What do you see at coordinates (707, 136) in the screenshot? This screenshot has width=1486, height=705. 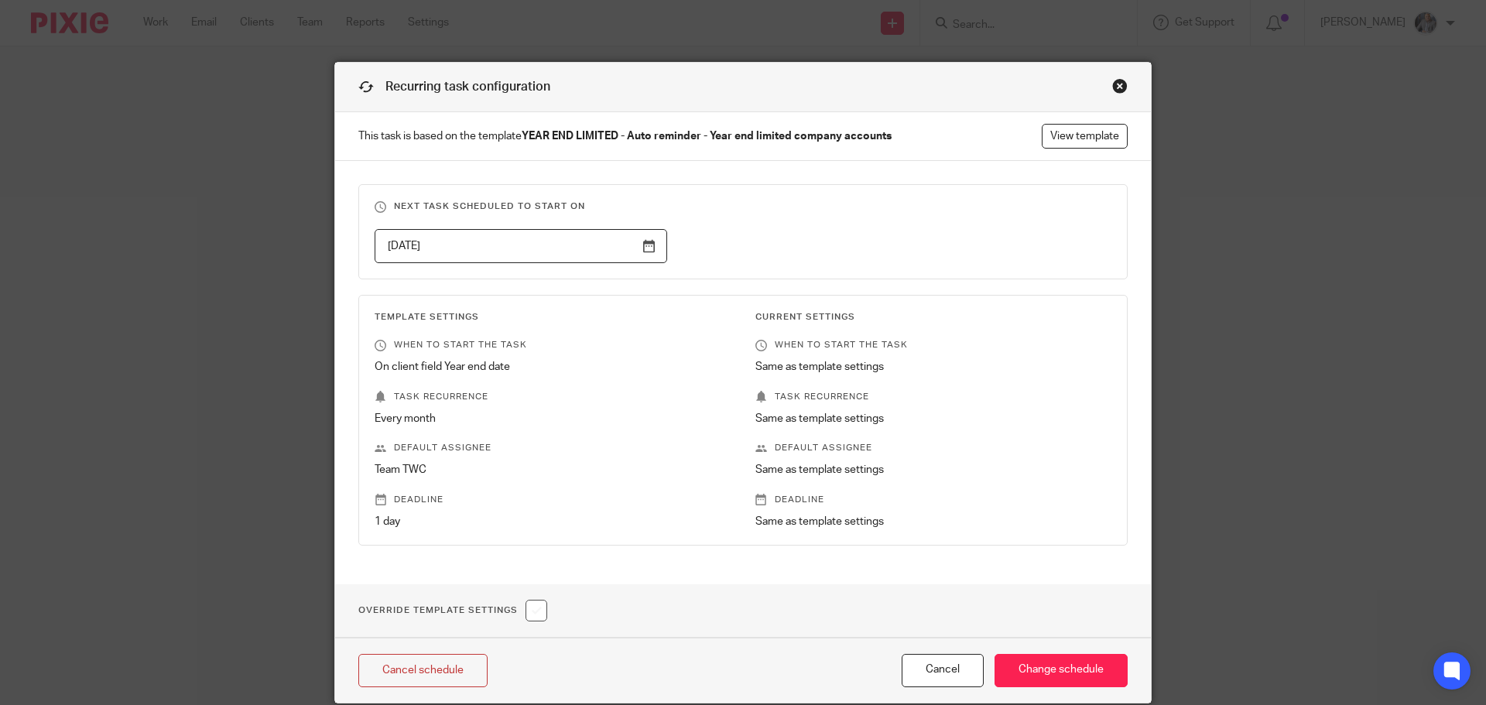 I see `strong: YEAR END LIMITED - Auto reminder - Year end limited company accounts` at bounding box center [707, 136].